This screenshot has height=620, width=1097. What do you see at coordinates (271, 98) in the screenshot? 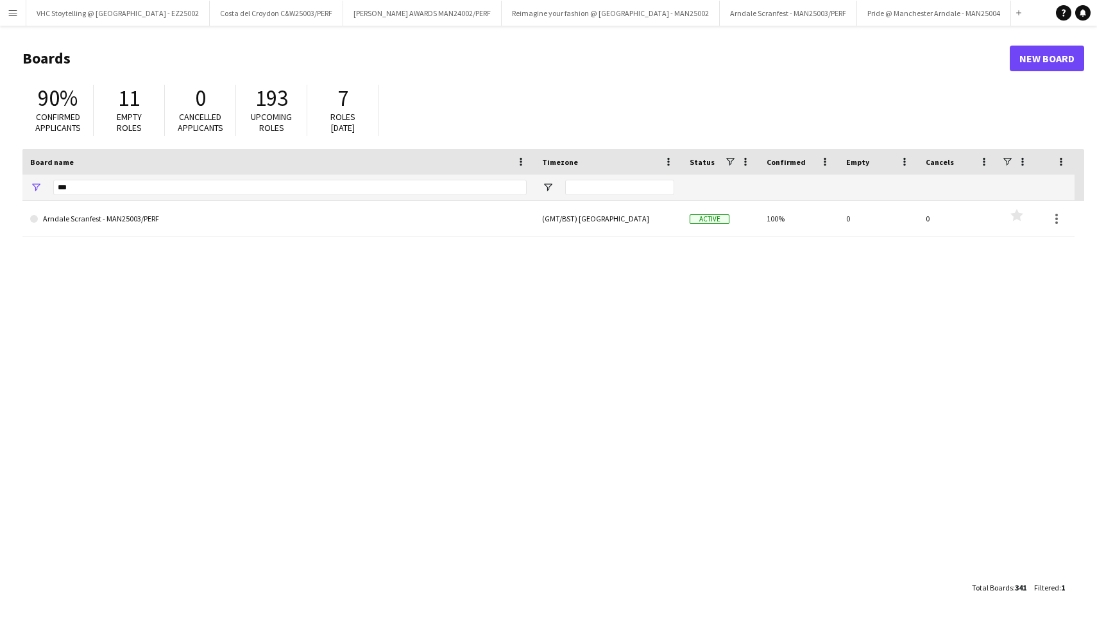
I see `span: 193` at bounding box center [271, 98].